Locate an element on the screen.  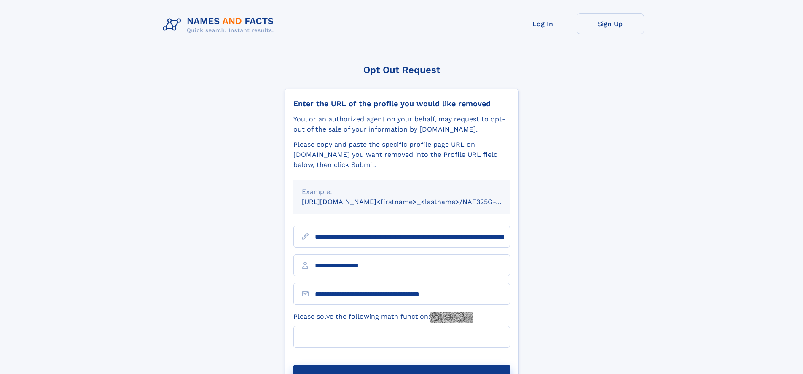
div: Enter the URL of the profile you would like removed is located at coordinates (401, 104).